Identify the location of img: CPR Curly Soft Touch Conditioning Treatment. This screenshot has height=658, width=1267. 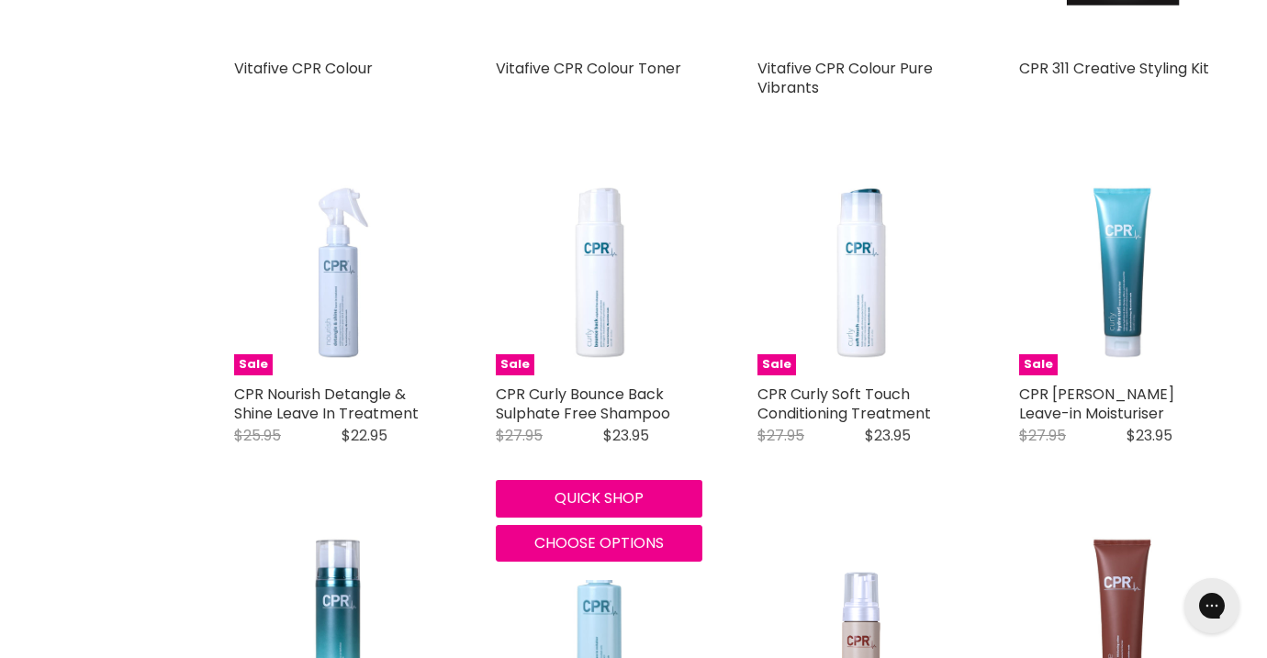
(860, 272).